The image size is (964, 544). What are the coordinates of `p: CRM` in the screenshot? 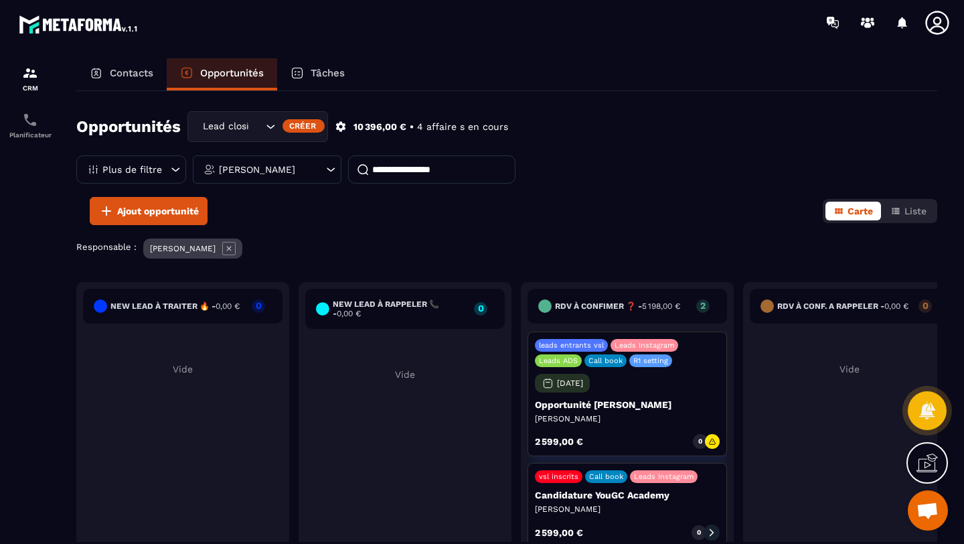 It's located at (30, 88).